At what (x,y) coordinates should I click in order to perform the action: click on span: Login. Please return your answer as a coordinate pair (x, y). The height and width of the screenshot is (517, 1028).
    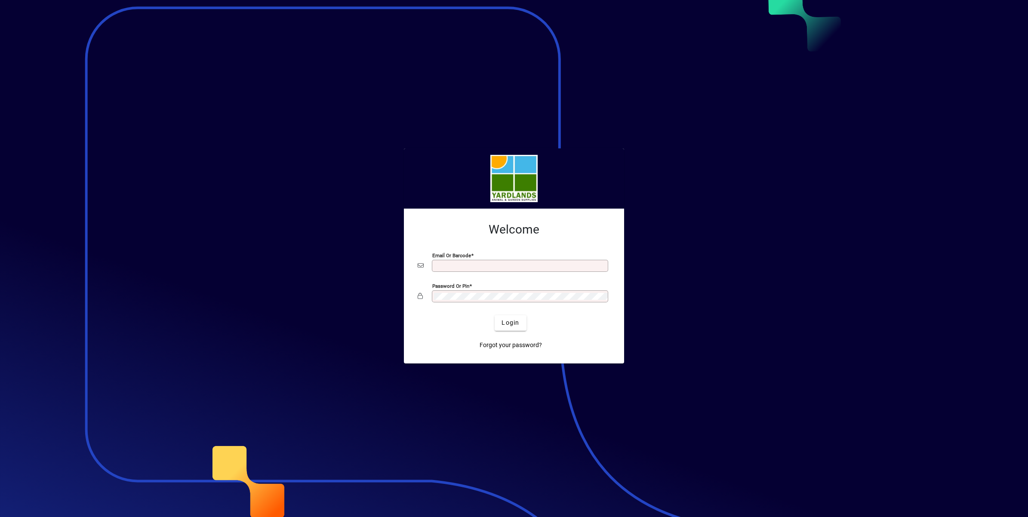
    Looking at the image, I should click on (510, 323).